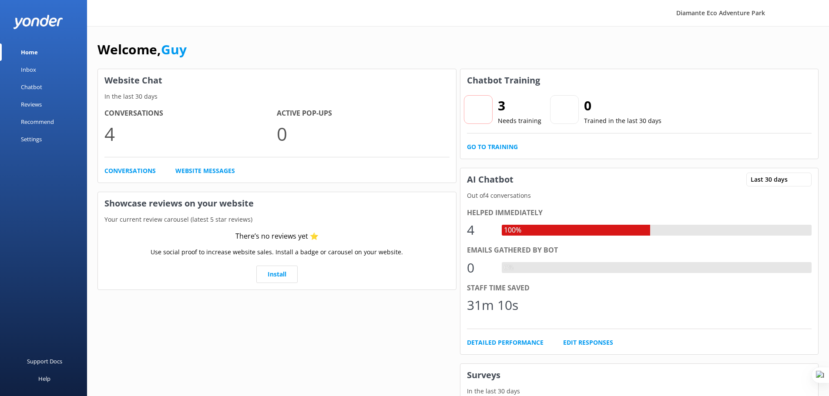 This screenshot has height=396, width=829. Describe the element at coordinates (639, 213) in the screenshot. I see `div: Helped immediately` at that location.